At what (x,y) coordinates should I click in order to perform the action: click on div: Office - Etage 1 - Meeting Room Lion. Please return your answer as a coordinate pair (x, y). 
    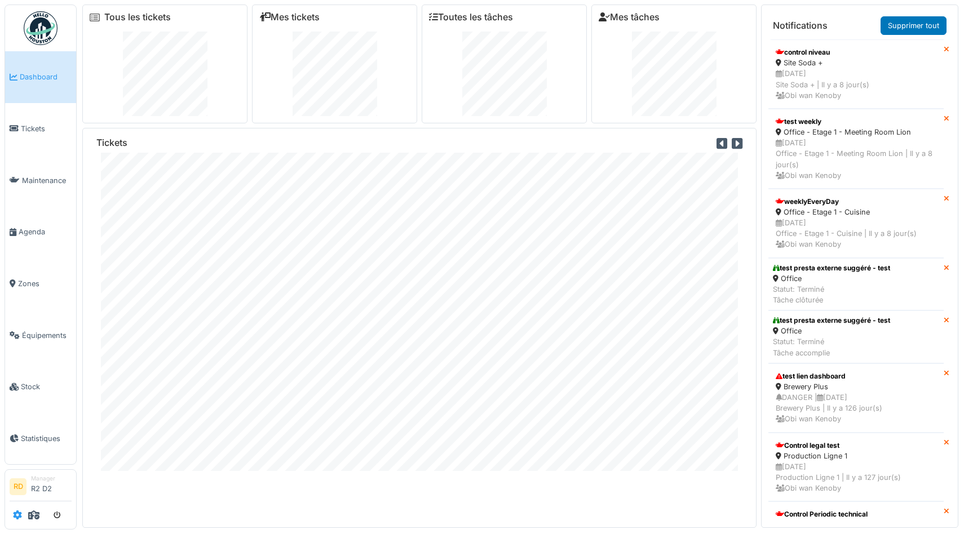
    Looking at the image, I should click on (856, 132).